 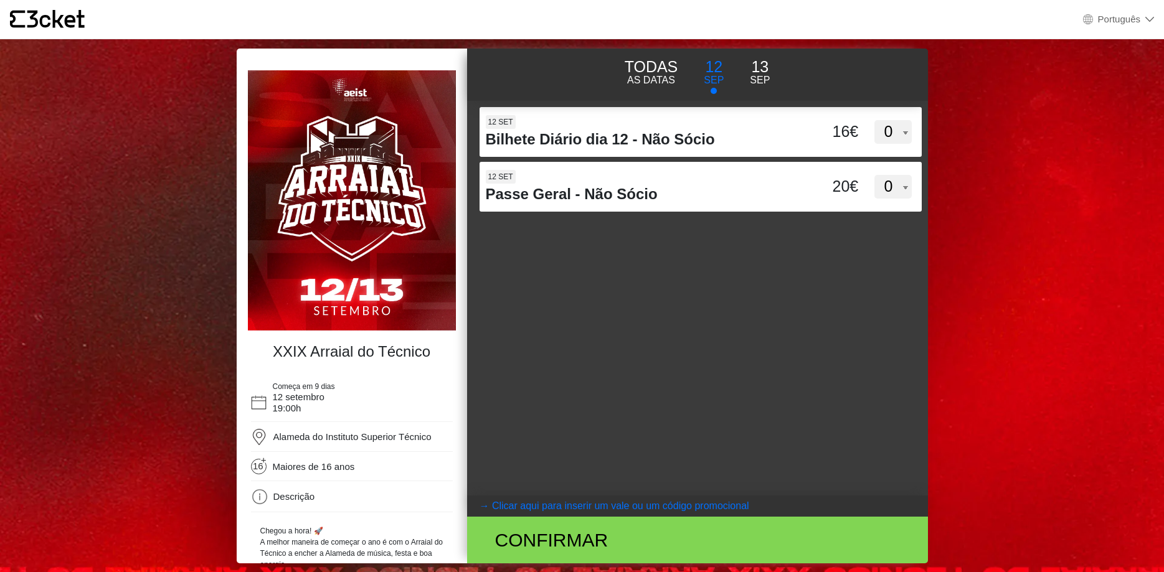 What do you see at coordinates (642, 139) in the screenshot?
I see `h4: Bilhete Diário dia 12 - Não Sócio` at bounding box center [642, 139].